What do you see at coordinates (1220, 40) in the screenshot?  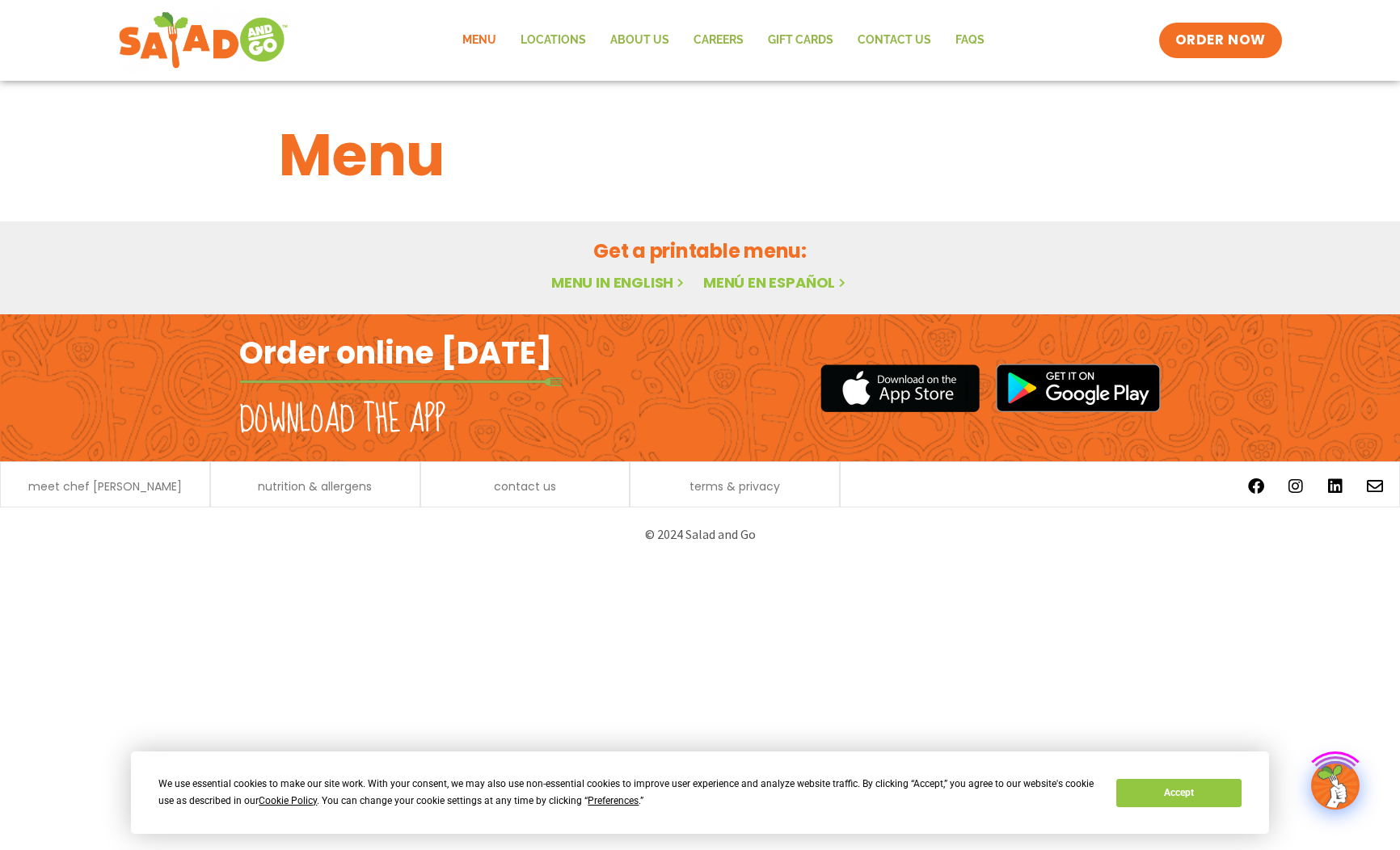 I see `span: ORDER NOW` at bounding box center [1220, 40].